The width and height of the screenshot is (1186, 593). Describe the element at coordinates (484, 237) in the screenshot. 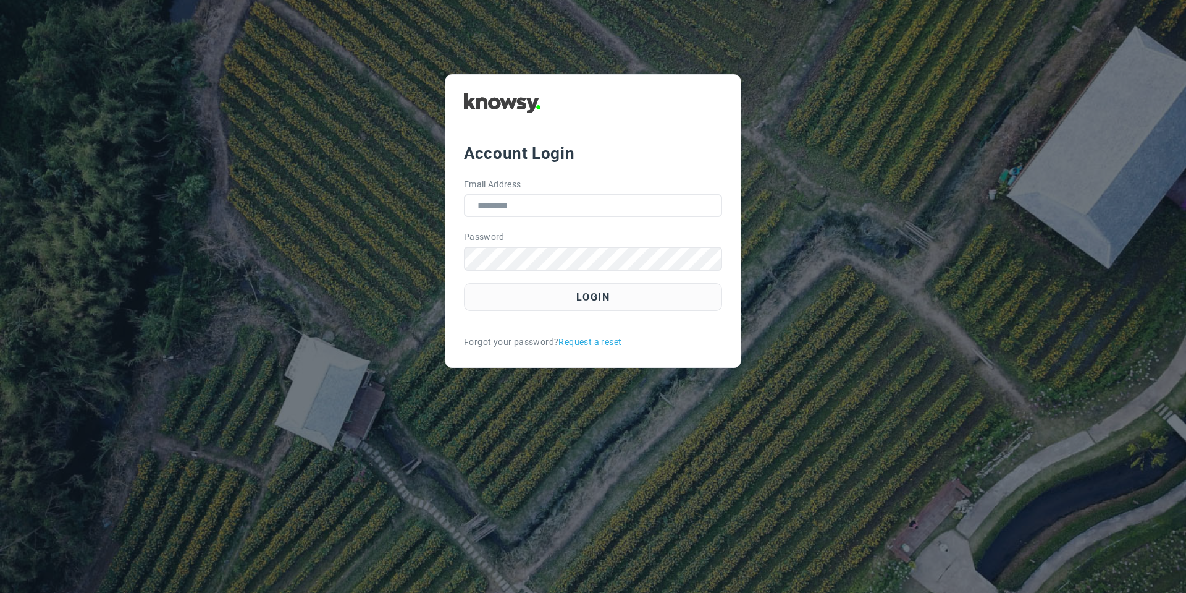

I see `label: Password` at that location.